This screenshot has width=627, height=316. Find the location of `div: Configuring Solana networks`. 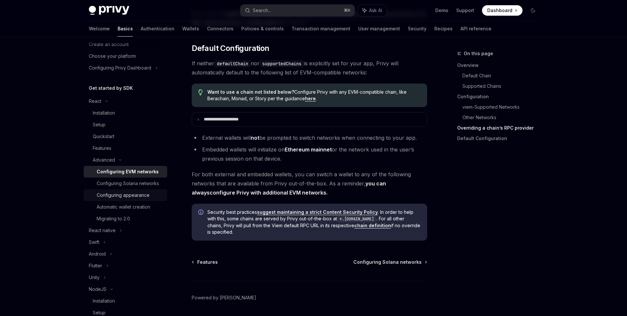

div: Configuring Solana networks is located at coordinates (128, 183).